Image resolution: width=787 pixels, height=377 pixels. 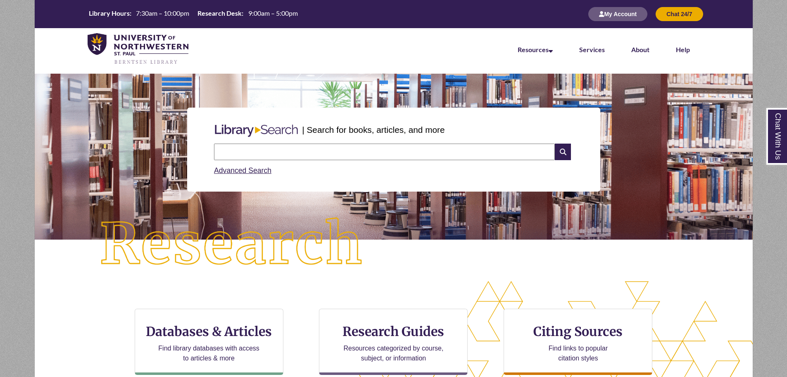 I want to click on h3: Citing Sources, so click(x=579, y=331).